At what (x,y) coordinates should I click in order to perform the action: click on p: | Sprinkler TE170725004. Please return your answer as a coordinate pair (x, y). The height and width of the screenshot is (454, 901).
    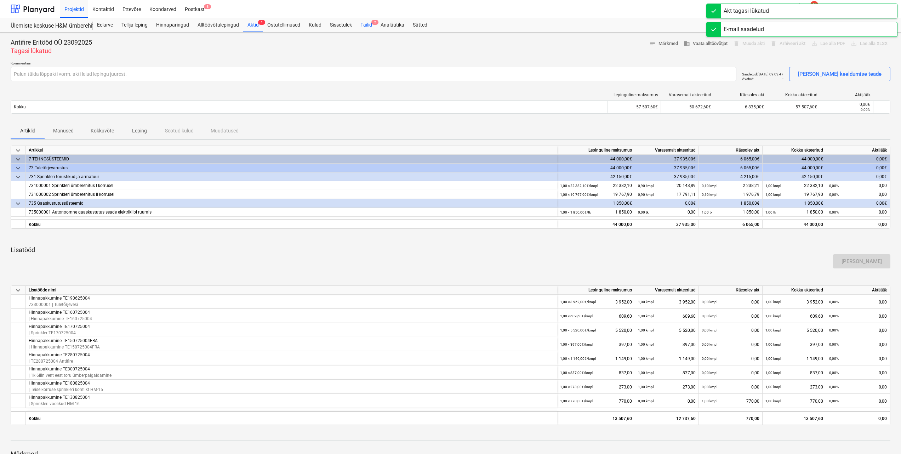
    Looking at the image, I should click on (59, 333).